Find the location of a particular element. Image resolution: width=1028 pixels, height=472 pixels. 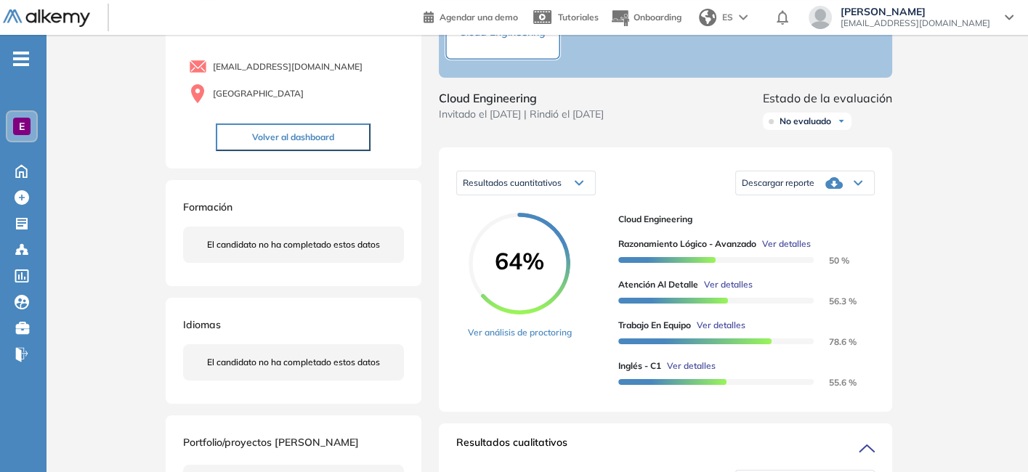

img: Ícono de flecha is located at coordinates (841, 121).